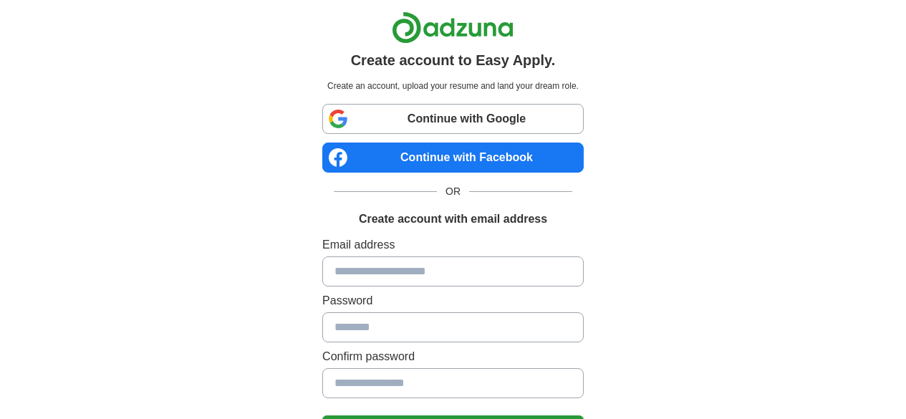 The height and width of the screenshot is (419, 906). Describe the element at coordinates (453, 158) in the screenshot. I see `a: Continue with Facebook` at that location.